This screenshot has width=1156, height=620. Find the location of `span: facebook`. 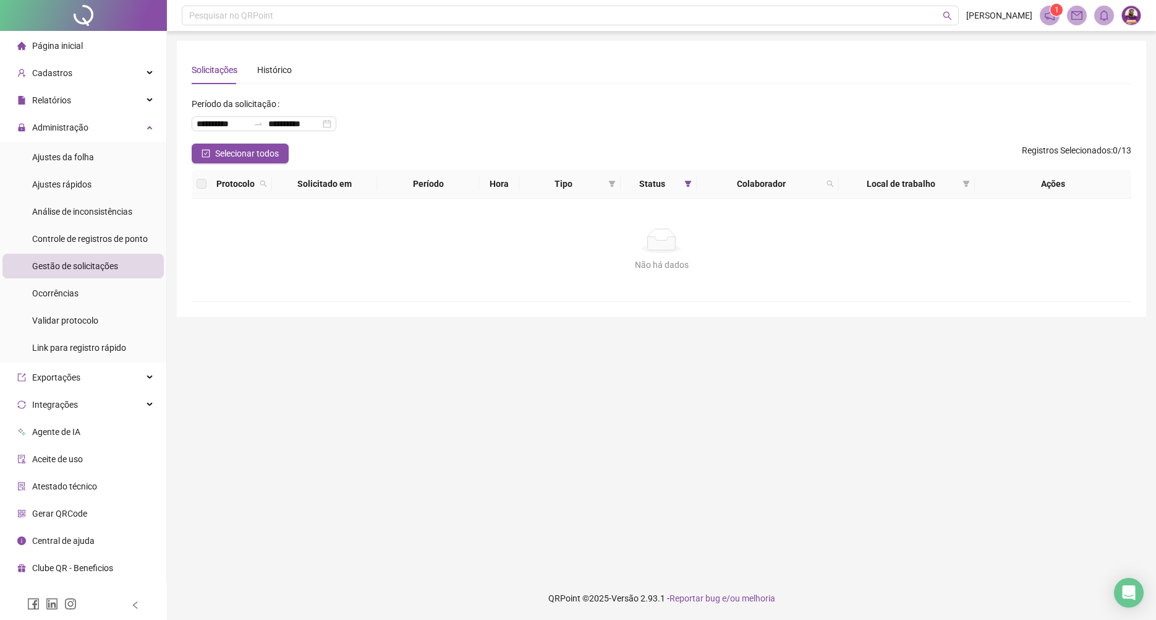

span: facebook is located at coordinates (33, 603).